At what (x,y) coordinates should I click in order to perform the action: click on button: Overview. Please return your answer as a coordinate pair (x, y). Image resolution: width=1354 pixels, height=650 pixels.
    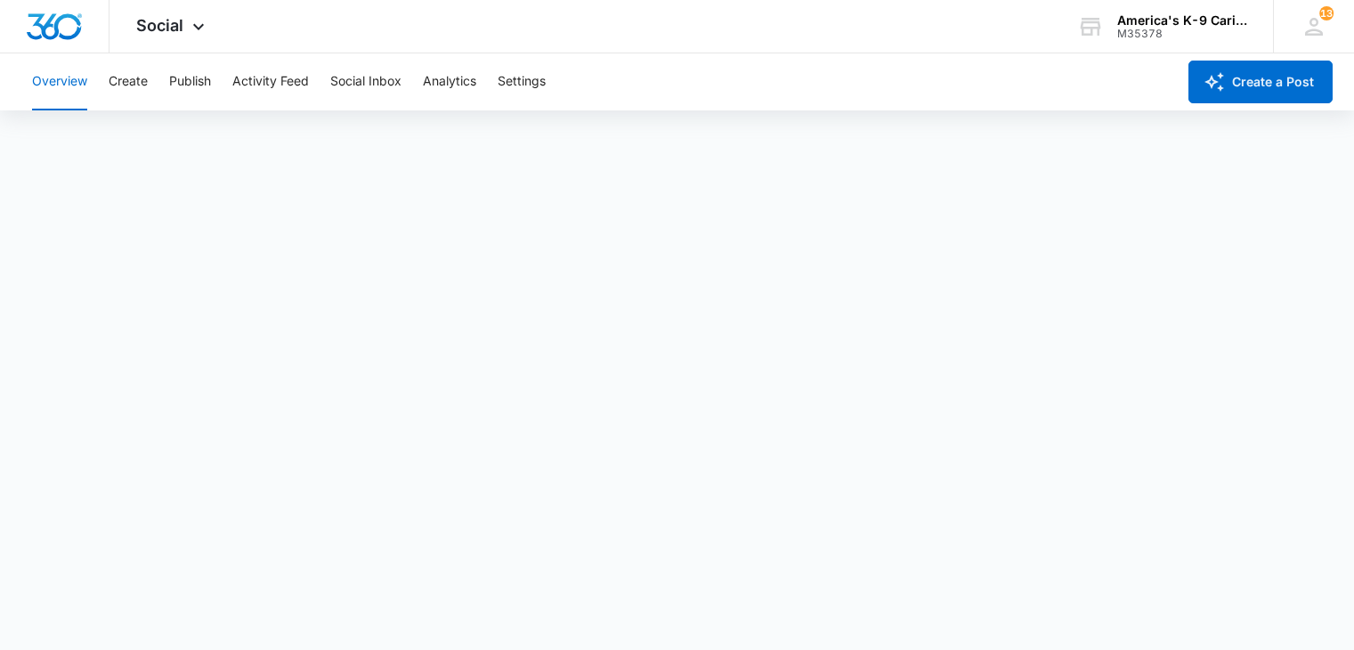
    Looking at the image, I should click on (60, 82).